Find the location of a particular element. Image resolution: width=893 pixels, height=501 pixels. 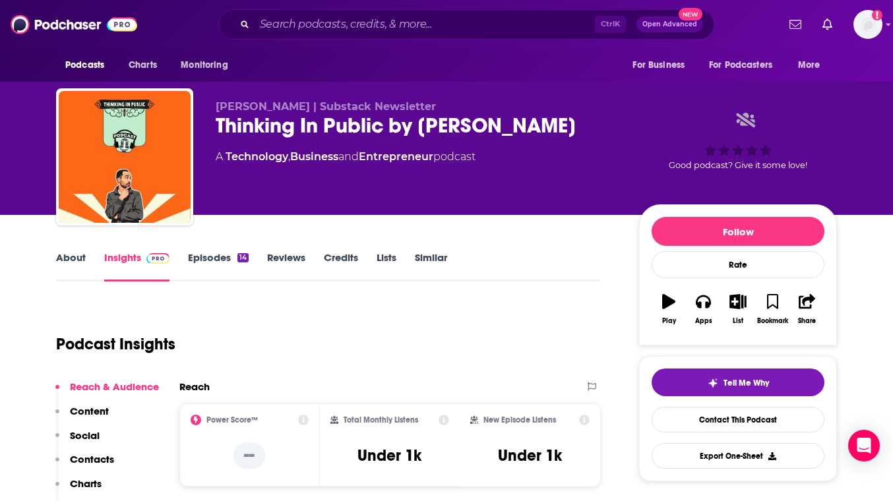

img: Thinking In Public by Alperen Zeki Gokmen is located at coordinates (125, 157).